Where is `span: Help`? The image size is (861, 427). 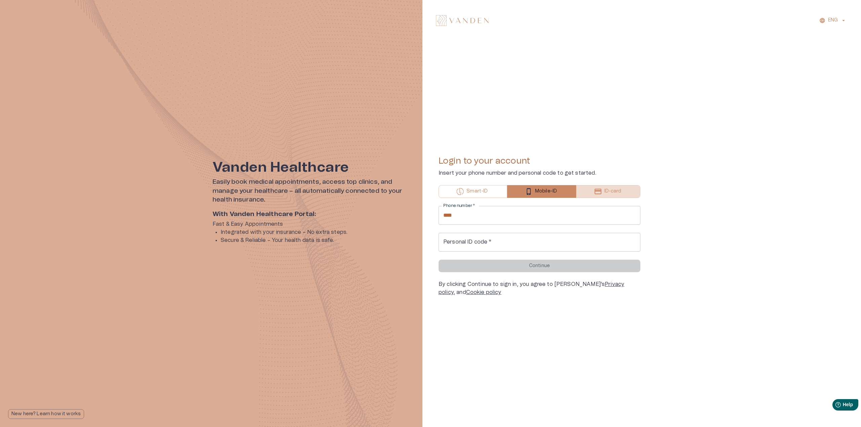 span: Help is located at coordinates (39, 8).